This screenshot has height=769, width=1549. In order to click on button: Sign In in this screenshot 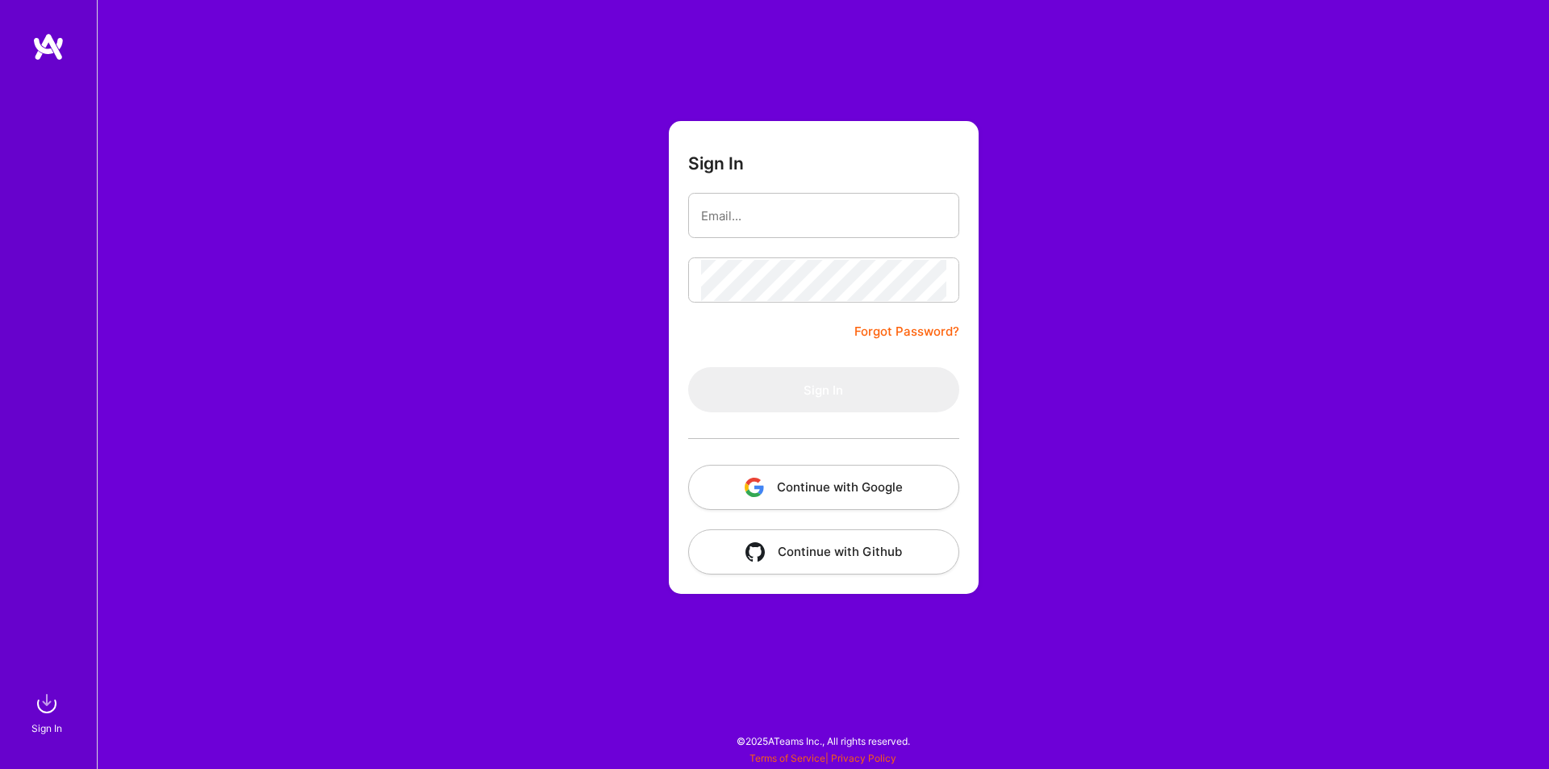, I will do `click(824, 390)`.